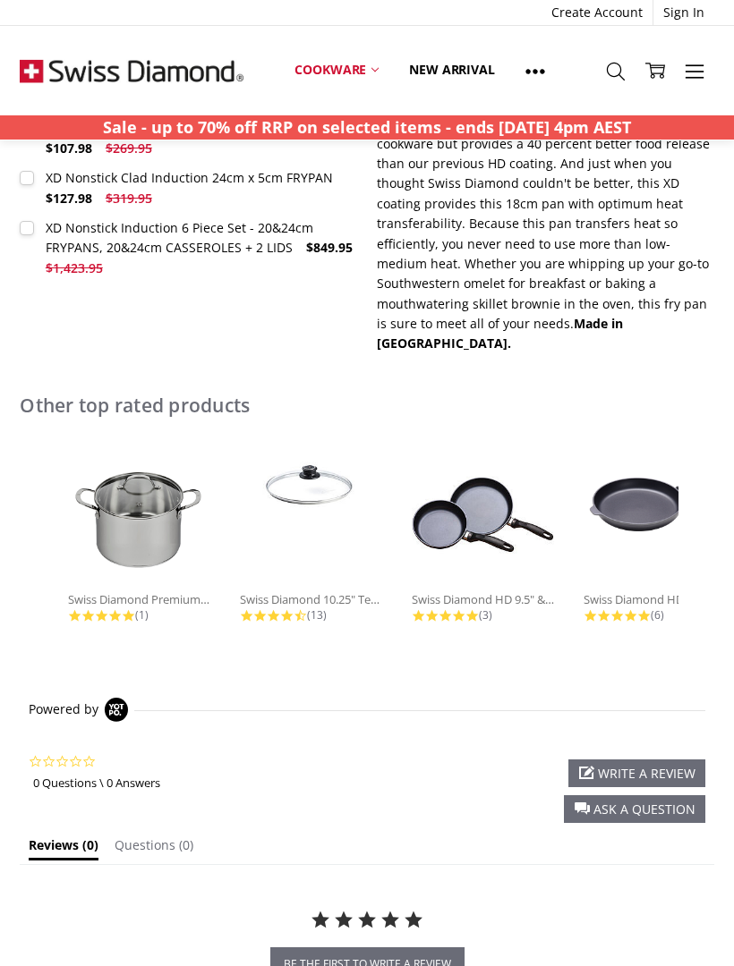 Image resolution: width=734 pixels, height=966 pixels. I want to click on span: $849.95, so click(329, 247).